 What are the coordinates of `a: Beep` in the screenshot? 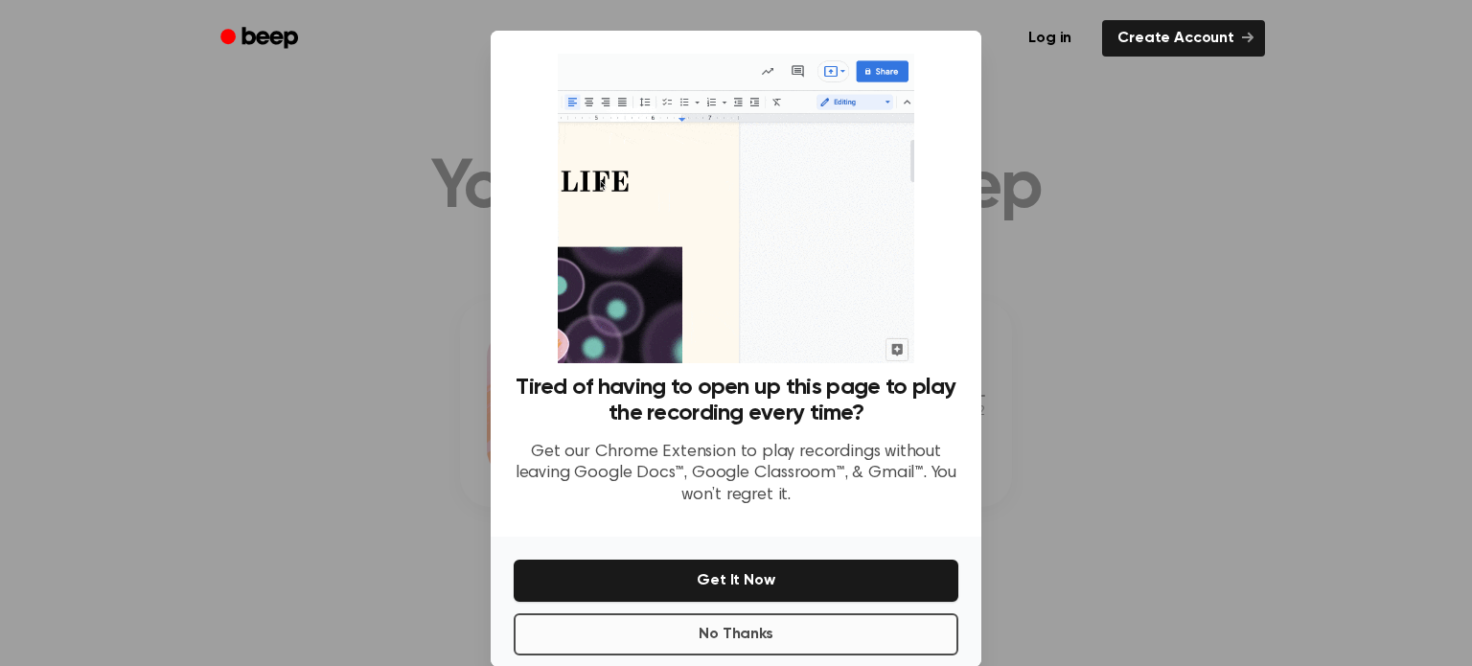 It's located at (261, 38).